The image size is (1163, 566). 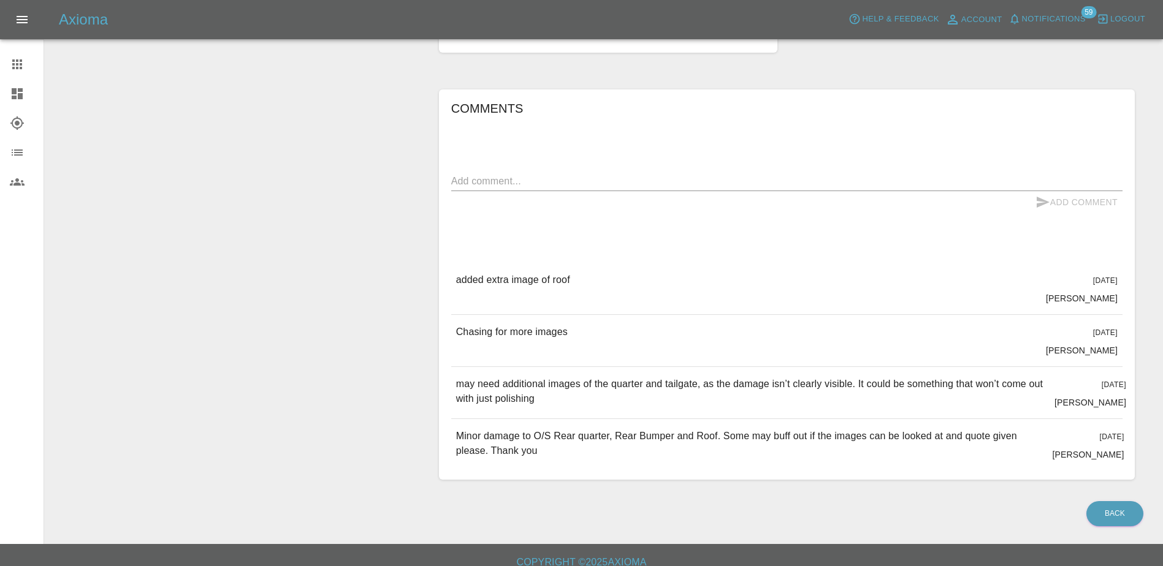 What do you see at coordinates (1127, 19) in the screenshot?
I see `span: Logout` at bounding box center [1127, 19].